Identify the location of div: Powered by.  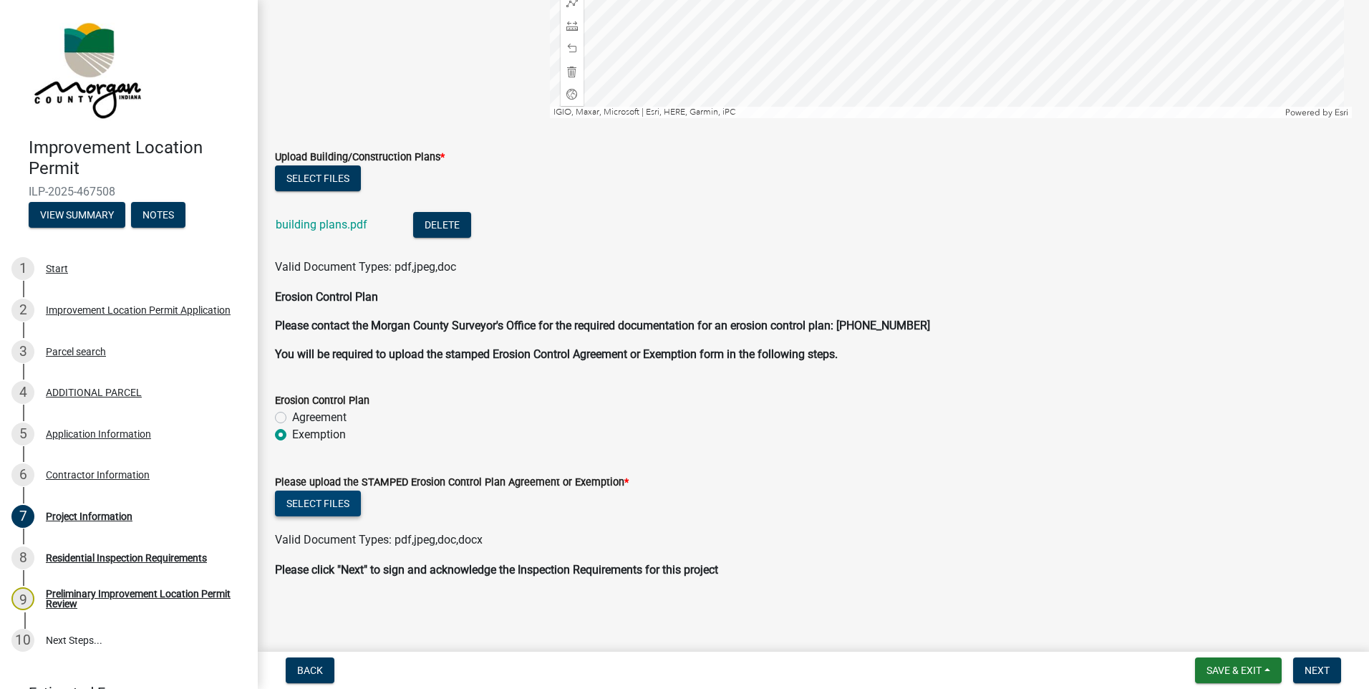
(1317, 112).